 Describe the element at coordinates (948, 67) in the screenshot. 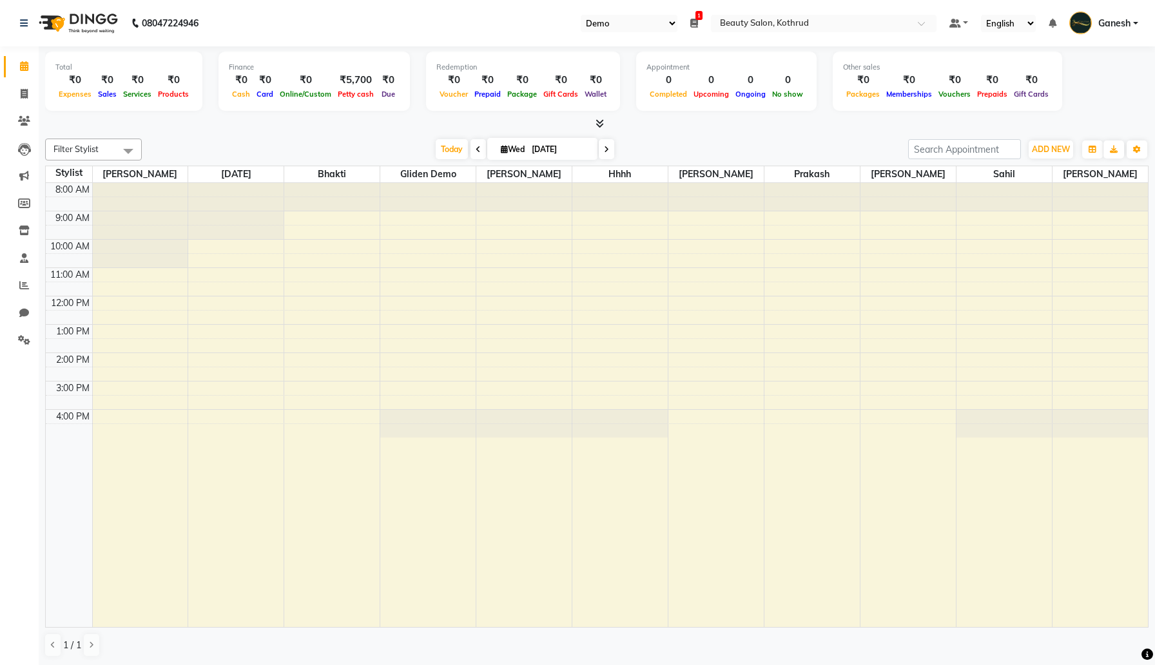

I see `div: Other sales` at that location.